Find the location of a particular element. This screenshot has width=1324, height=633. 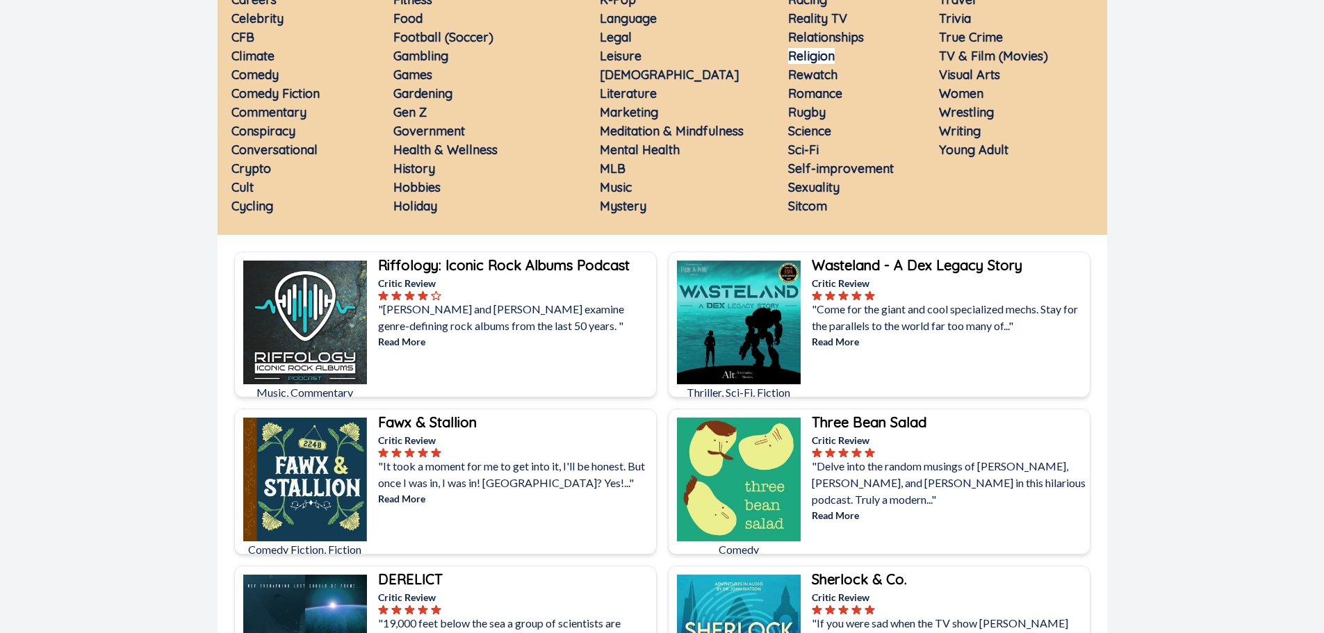

a: Fawx & StallionComedy Fiction, FictionFawx & StallionCritic Review"It took a moment for me to get... is located at coordinates (446, 482).